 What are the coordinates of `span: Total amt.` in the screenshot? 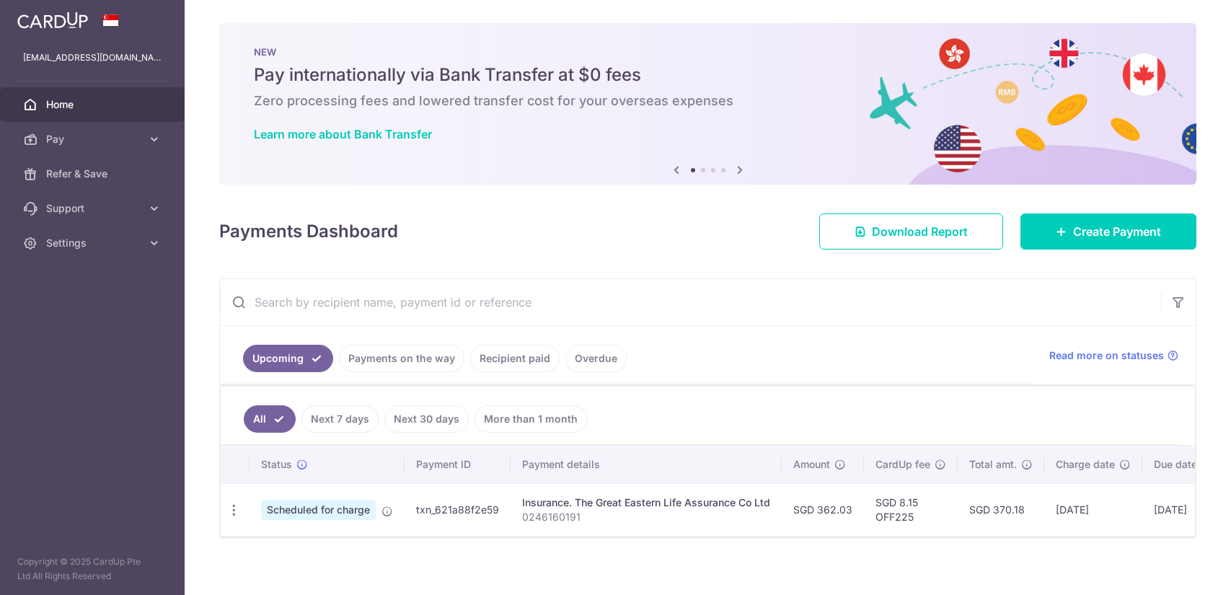 It's located at (993, 464).